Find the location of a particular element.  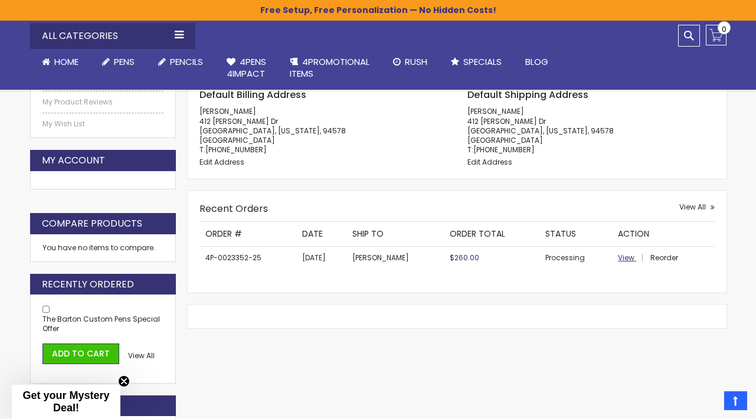

button: Close teaser is located at coordinates (124, 381).